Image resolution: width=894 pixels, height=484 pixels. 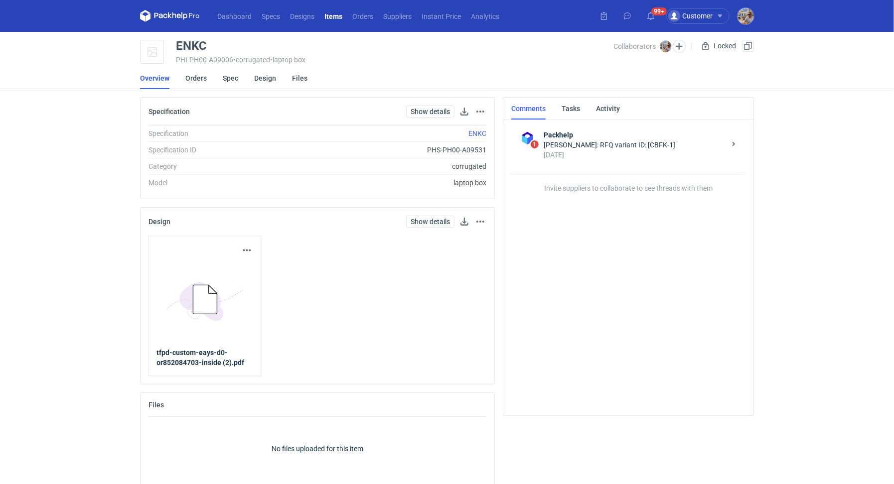 I want to click on div: Customer, so click(x=690, y=16).